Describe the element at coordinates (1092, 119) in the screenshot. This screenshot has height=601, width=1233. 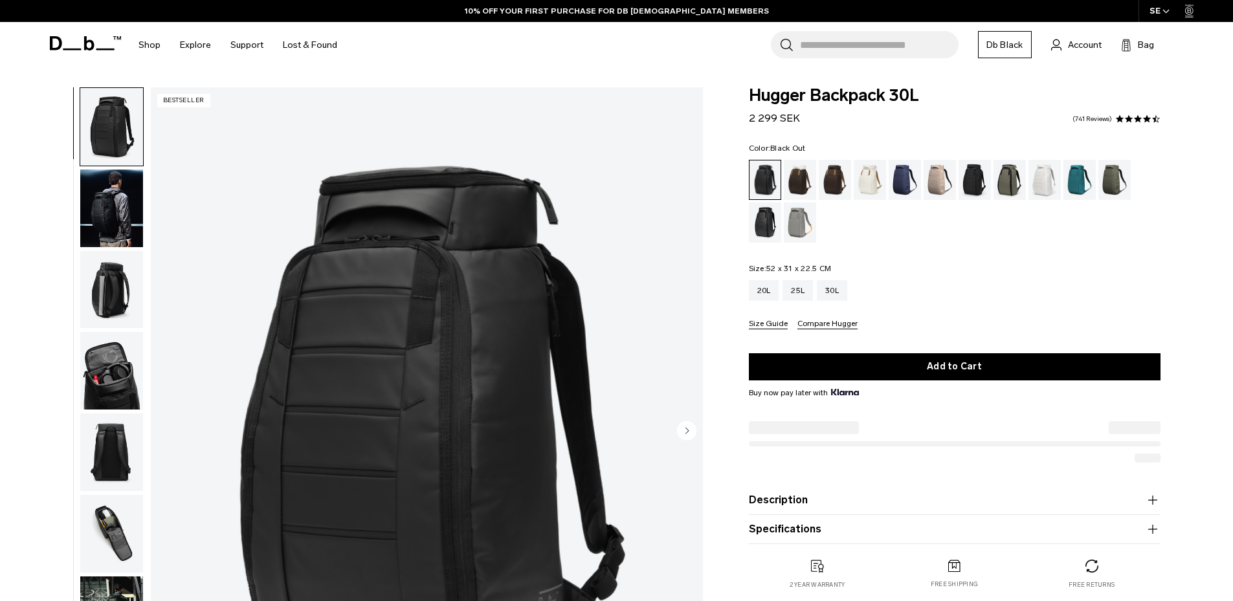
I see `a: 741 reviews` at that location.